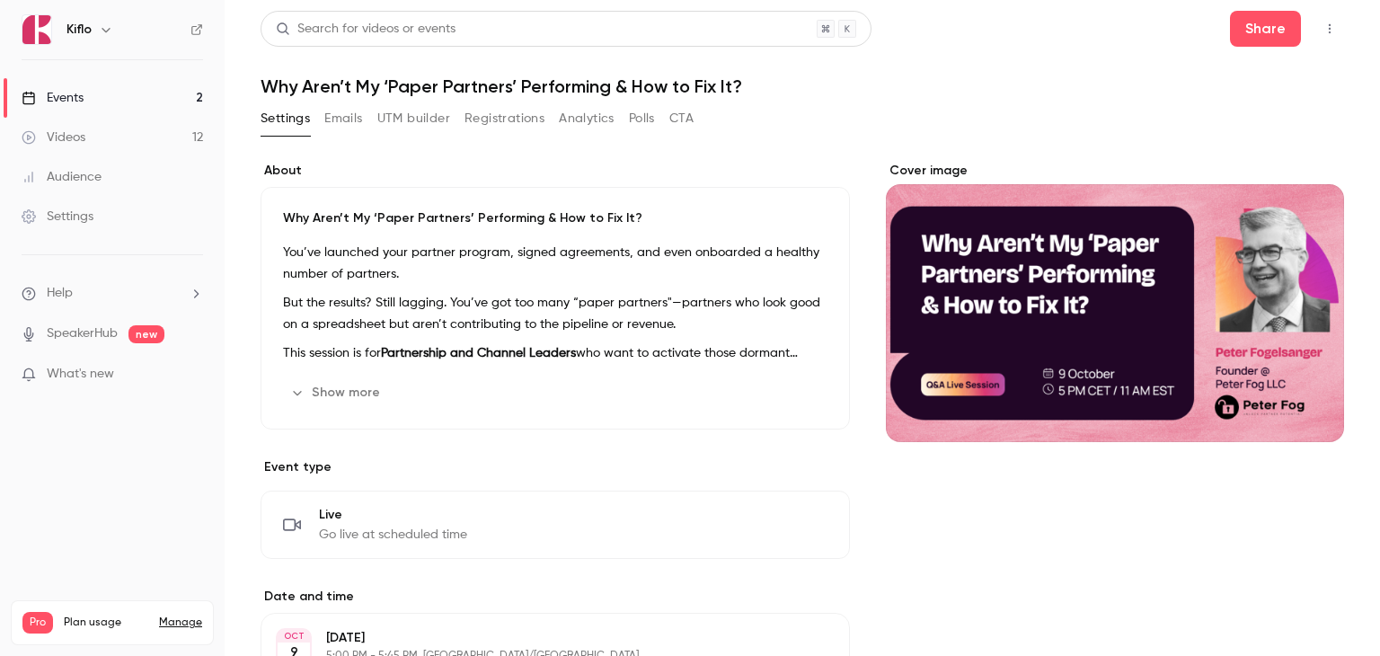  Describe the element at coordinates (52, 98) in the screenshot. I see `div: Events` at that location.